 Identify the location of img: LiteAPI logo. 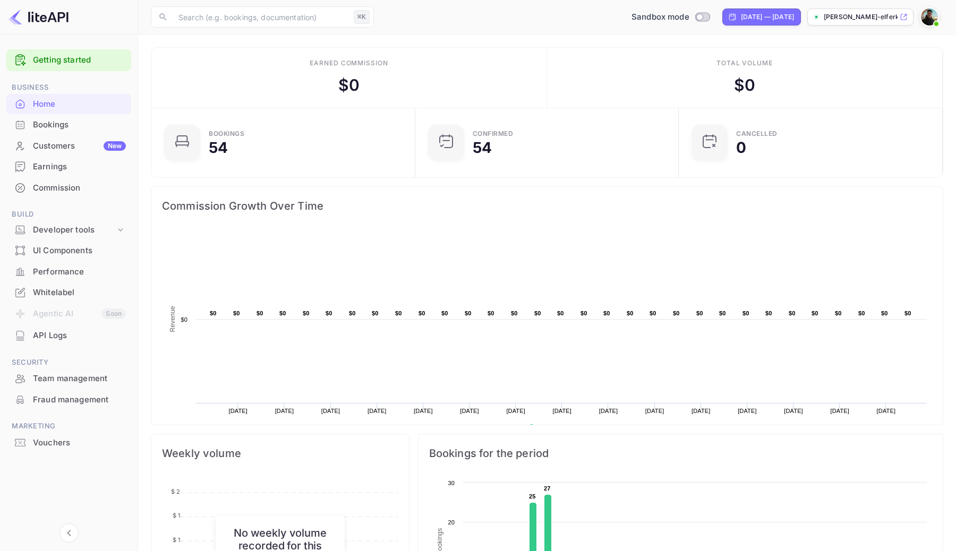
(38, 17).